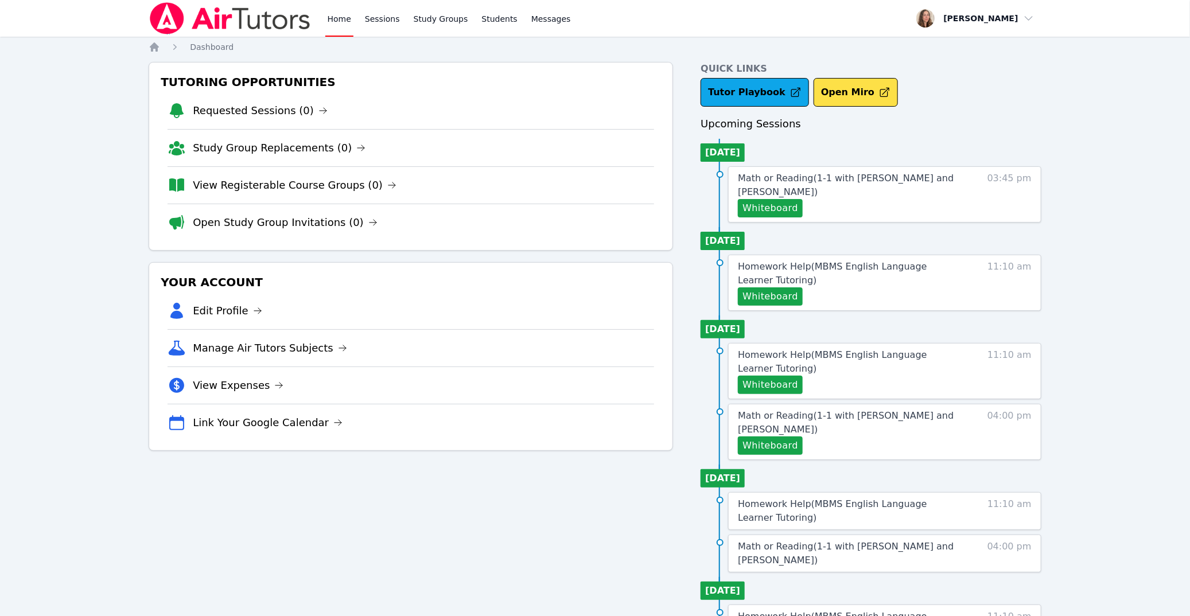 The height and width of the screenshot is (616, 1190). Describe the element at coordinates (279, 148) in the screenshot. I see `a: Study Group Replacements (0)` at that location.